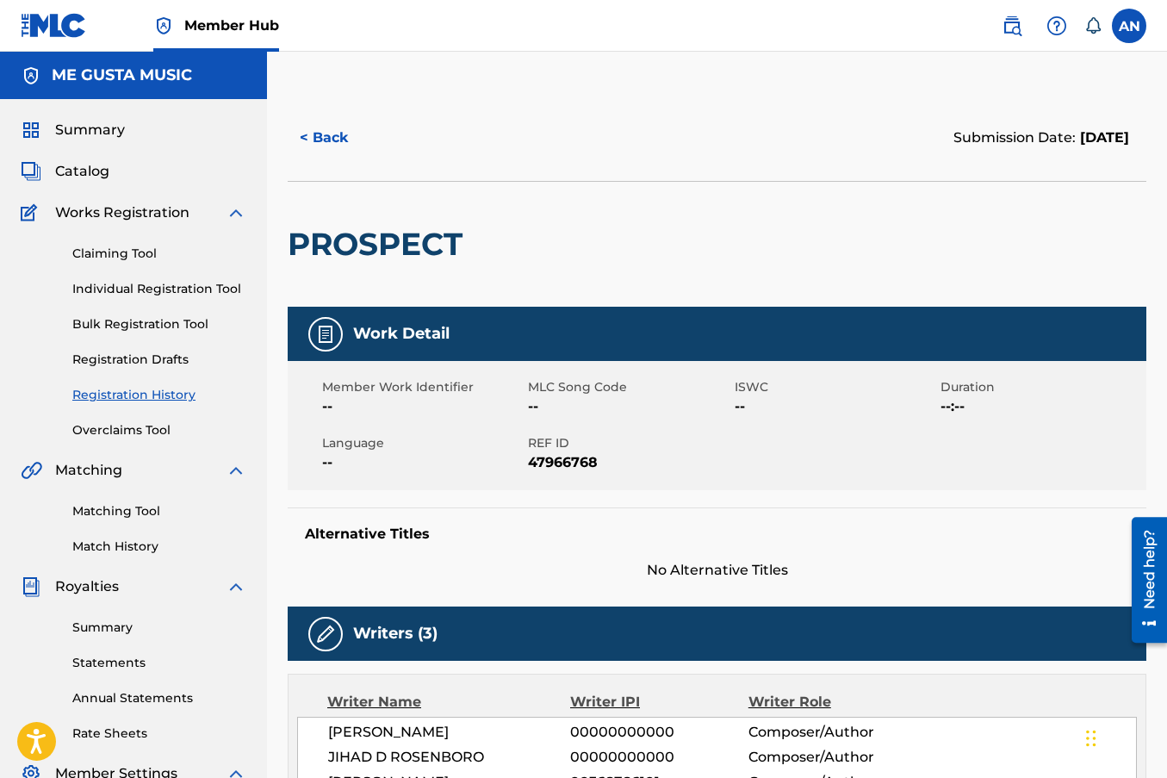 The height and width of the screenshot is (778, 1167). Describe the element at coordinates (159, 733) in the screenshot. I see `a: Rate Sheets` at that location.